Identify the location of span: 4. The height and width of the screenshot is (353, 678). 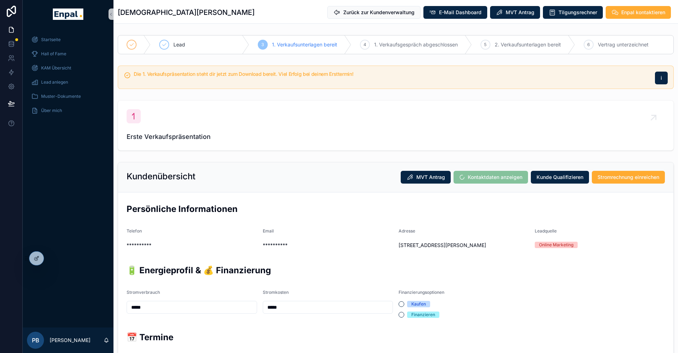
(365, 45).